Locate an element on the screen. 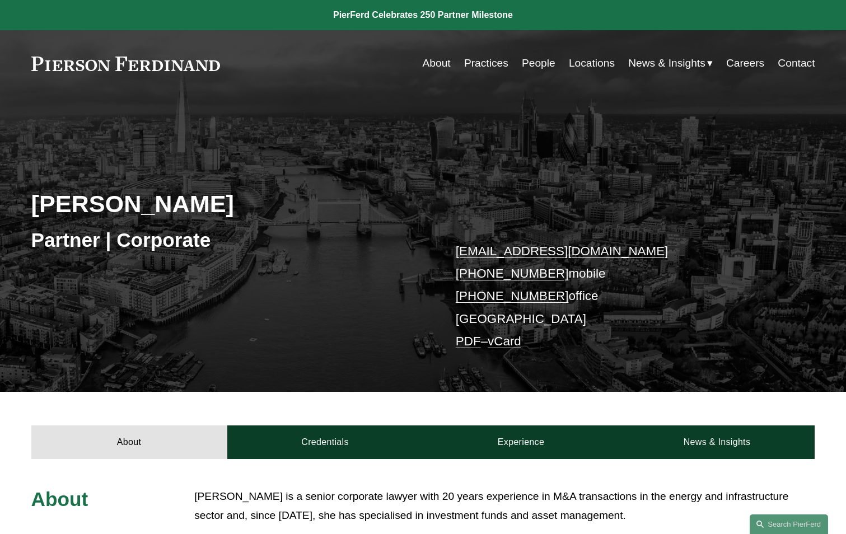 The image size is (846, 534). span: News & Insights is located at coordinates (667, 63).